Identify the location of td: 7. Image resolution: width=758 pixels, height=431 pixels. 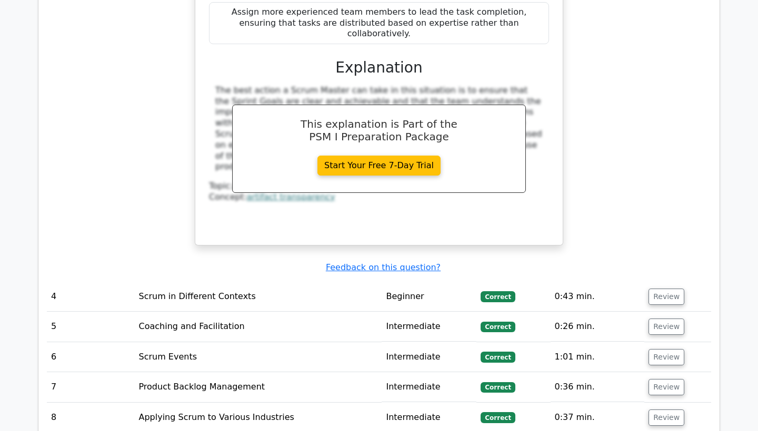
(91, 387).